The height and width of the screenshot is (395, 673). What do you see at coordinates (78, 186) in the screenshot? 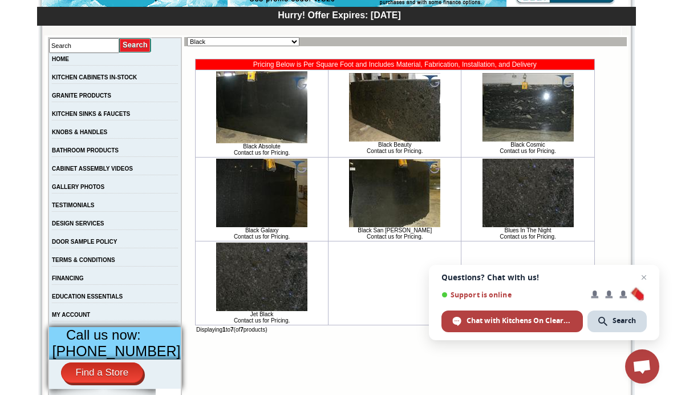
I see `a: GALLERY PHOTOS` at bounding box center [78, 186].